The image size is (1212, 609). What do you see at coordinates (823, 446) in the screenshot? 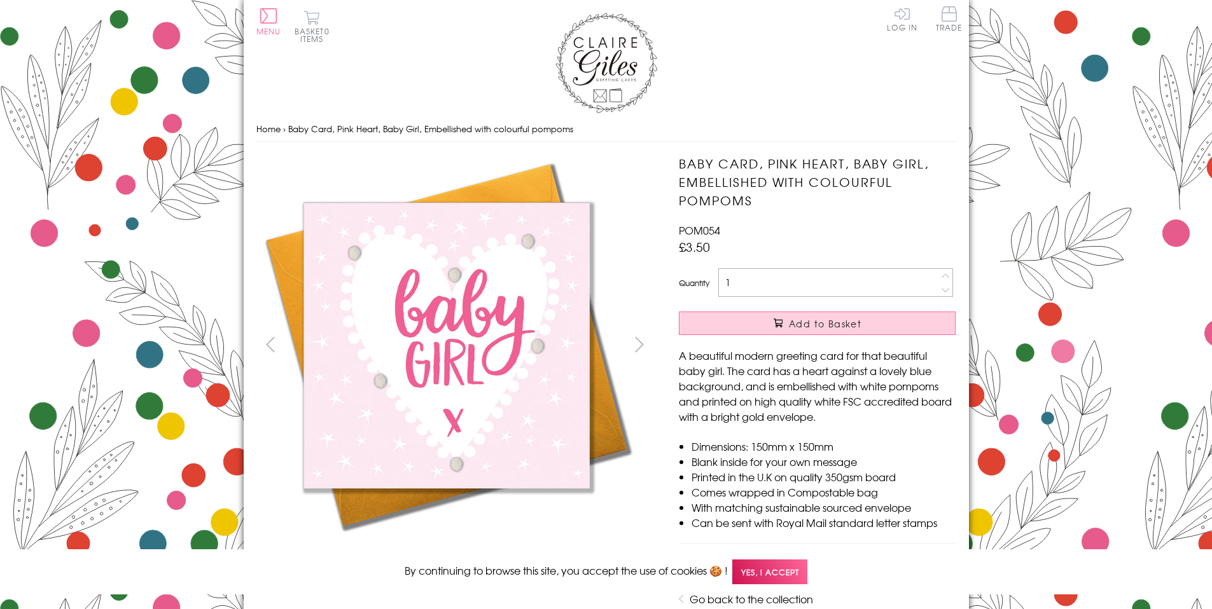
I see `li: Dimensions: 150mm x 150mm` at bounding box center [823, 446].